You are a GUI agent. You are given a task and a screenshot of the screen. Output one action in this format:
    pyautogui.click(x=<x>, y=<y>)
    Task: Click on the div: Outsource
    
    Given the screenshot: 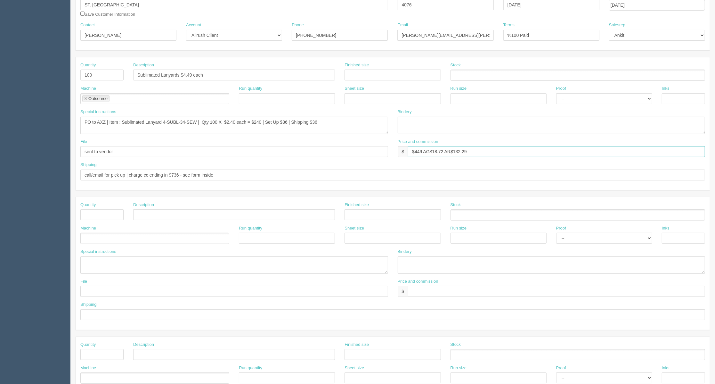 What is the action you would take?
    pyautogui.click(x=98, y=98)
    